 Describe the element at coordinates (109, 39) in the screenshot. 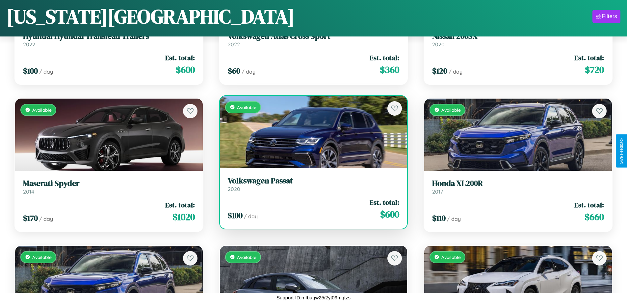

I see `a: Hyundai Hyundai Translead Trailers2022` at that location.